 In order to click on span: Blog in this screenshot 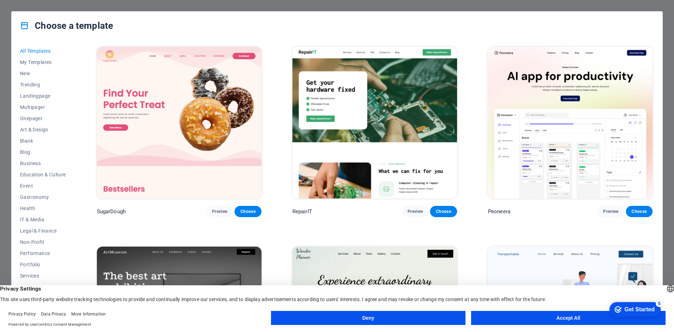, I will do `click(43, 152)`.